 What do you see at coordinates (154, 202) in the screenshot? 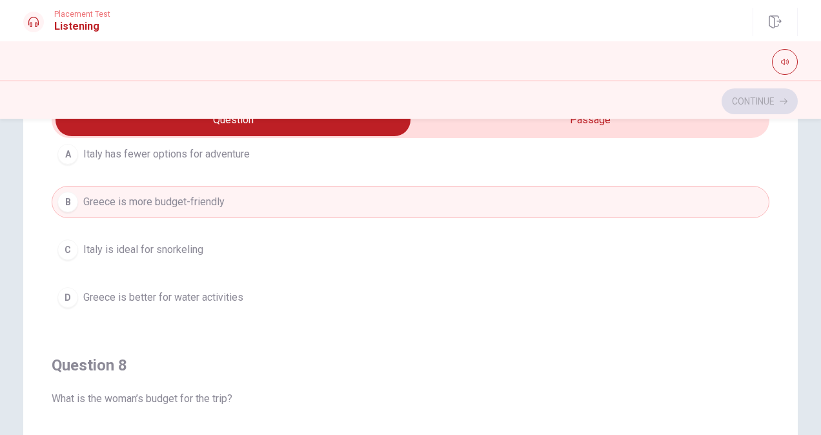
I see `span: Greece is more budget-friendly` at bounding box center [154, 202].